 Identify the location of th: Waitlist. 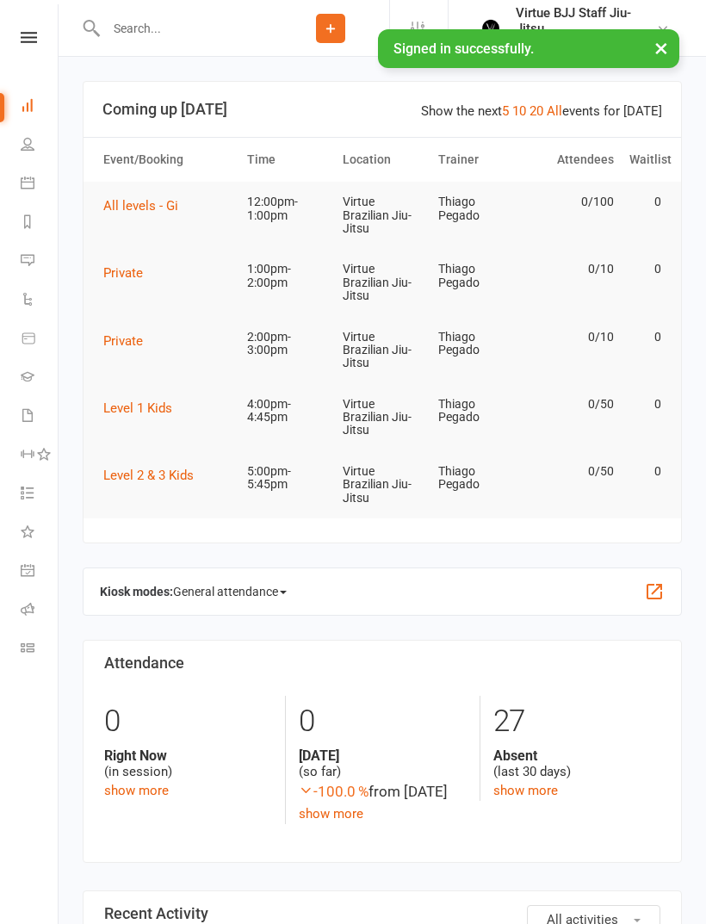
(646, 159).